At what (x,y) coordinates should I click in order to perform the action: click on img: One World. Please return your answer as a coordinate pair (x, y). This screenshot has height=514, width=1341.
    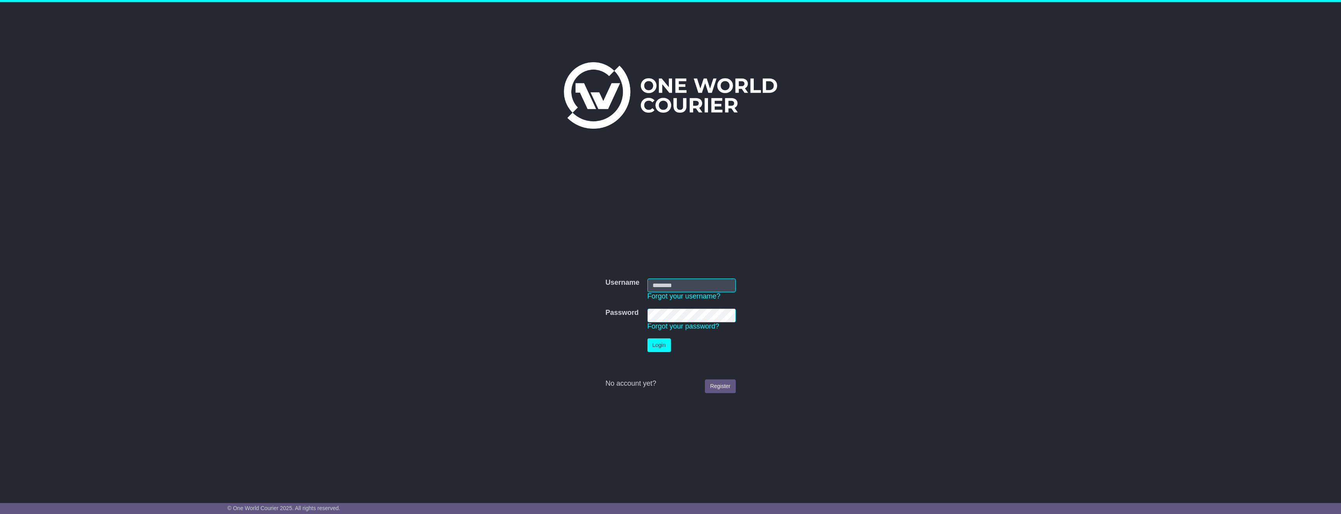
    Looking at the image, I should click on (671, 95).